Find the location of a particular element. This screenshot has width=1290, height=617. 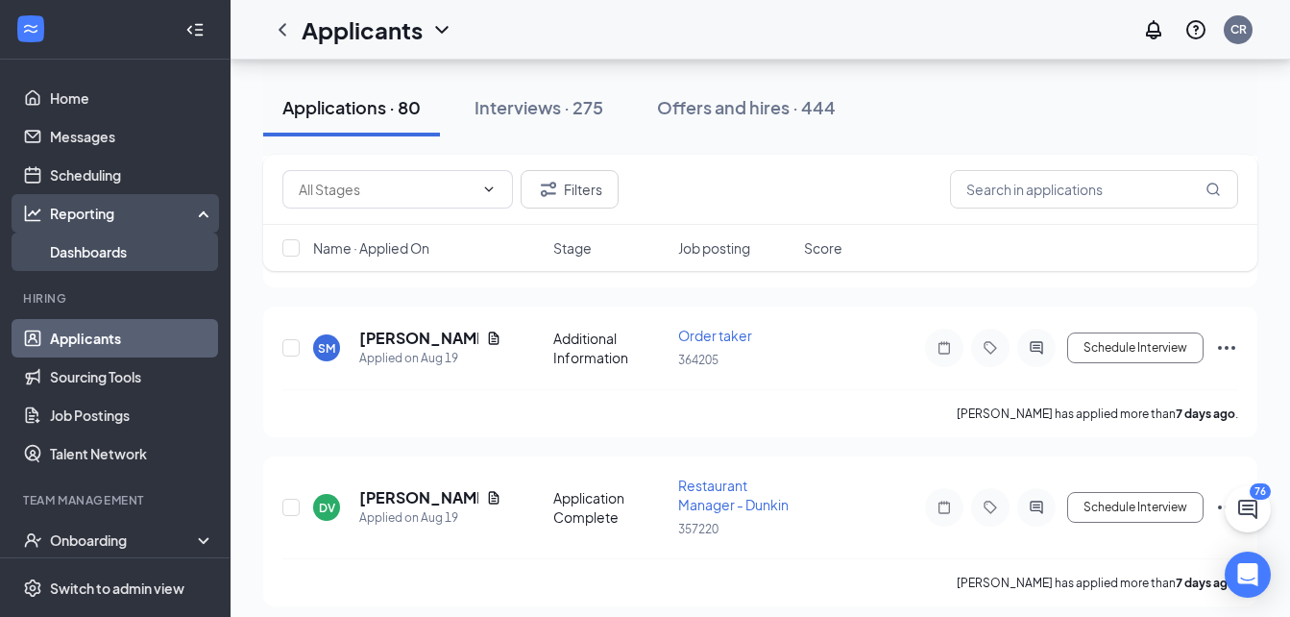

svg: Collapse is located at coordinates (195, 30).